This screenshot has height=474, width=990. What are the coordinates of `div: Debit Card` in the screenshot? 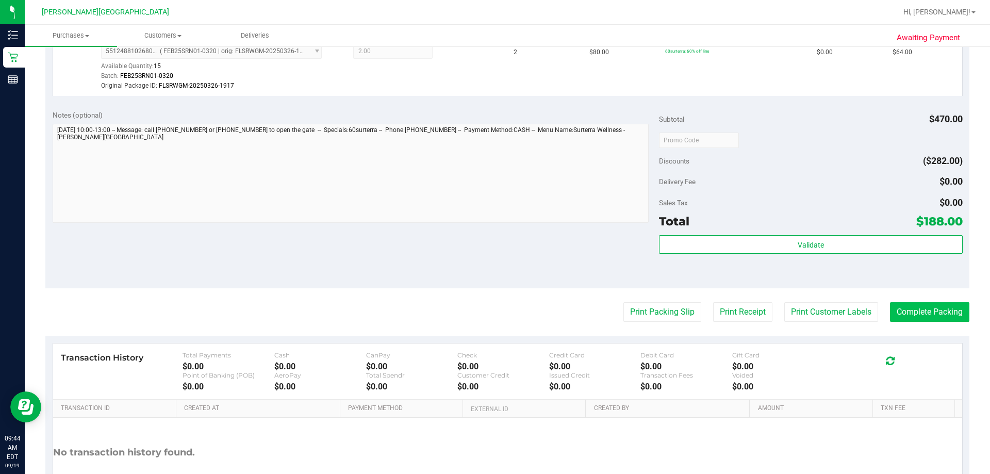 It's located at (686, 355).